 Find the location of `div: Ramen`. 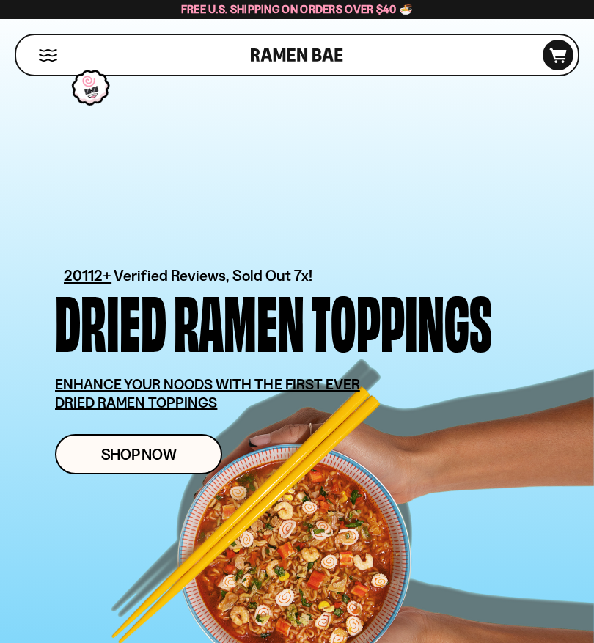

div: Ramen is located at coordinates (239, 320).